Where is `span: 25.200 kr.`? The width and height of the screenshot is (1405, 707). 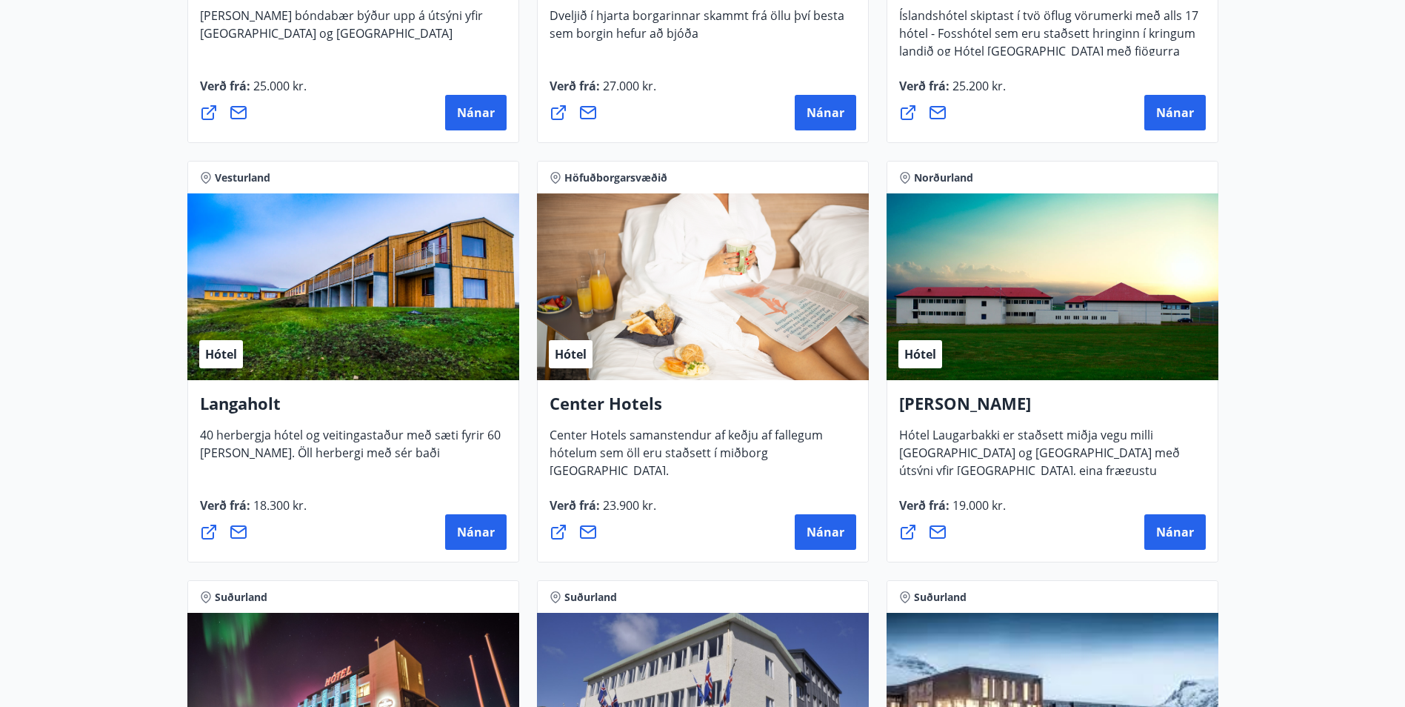 span: 25.200 kr. is located at coordinates (978, 86).